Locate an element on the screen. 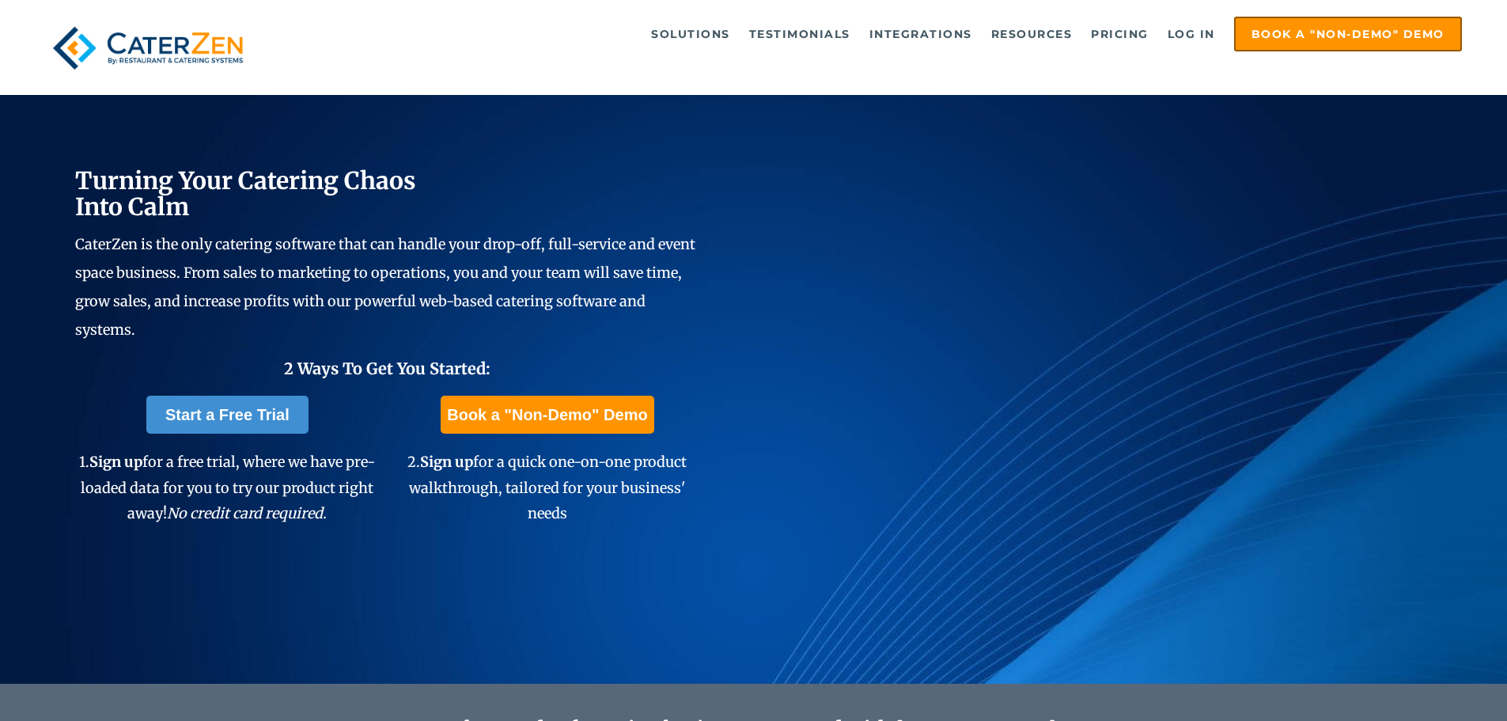 The image size is (1507, 721). a: Log in is located at coordinates (1191, 34).